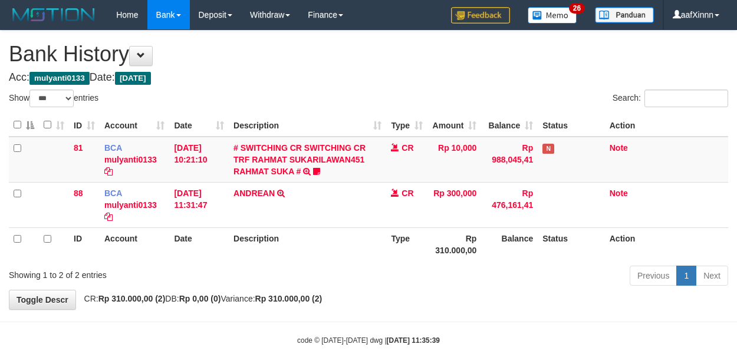 The image size is (737, 364). I want to click on th: ID: activate to sort column ascending, so click(84, 125).